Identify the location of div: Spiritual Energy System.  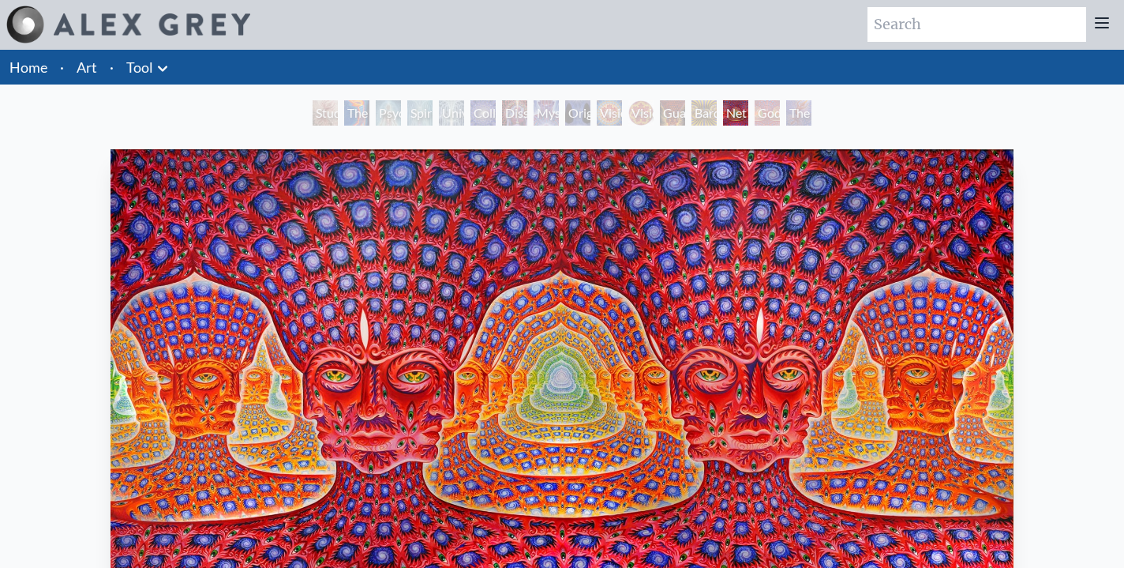
(420, 113).